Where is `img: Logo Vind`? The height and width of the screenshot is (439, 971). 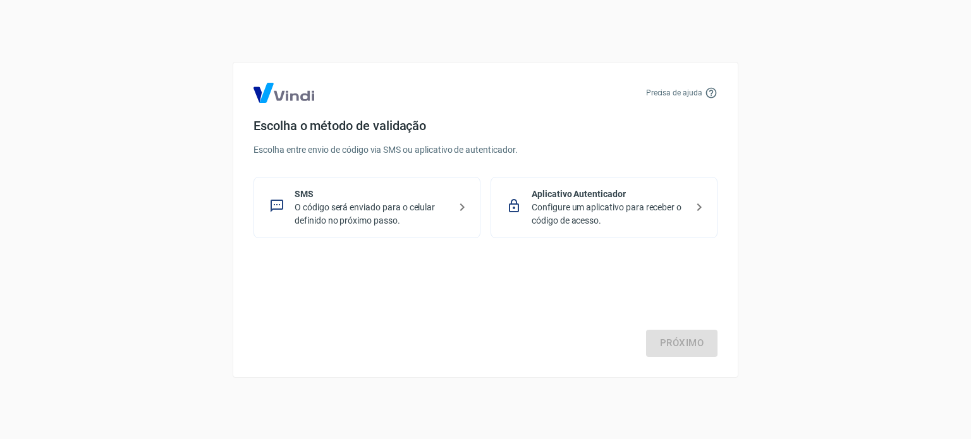
img: Logo Vind is located at coordinates (284, 93).